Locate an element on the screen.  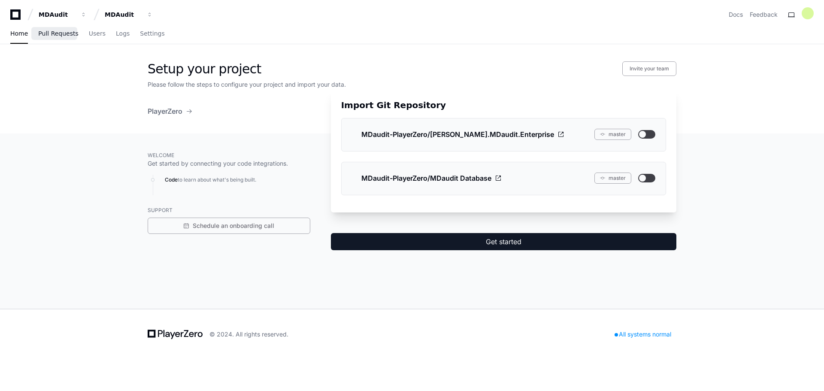
h2: Import Git Repository is located at coordinates (503, 105).